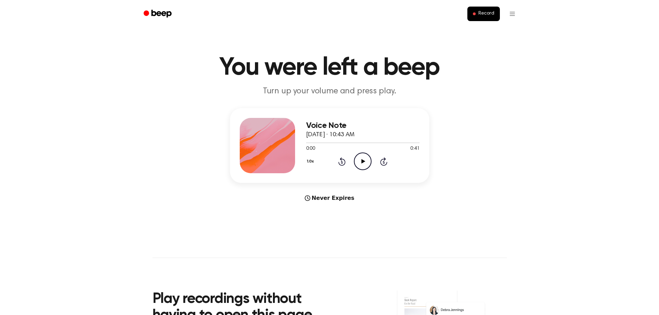 The image size is (659, 315). What do you see at coordinates (513, 14) in the screenshot?
I see `button: Open menu` at bounding box center [513, 14].